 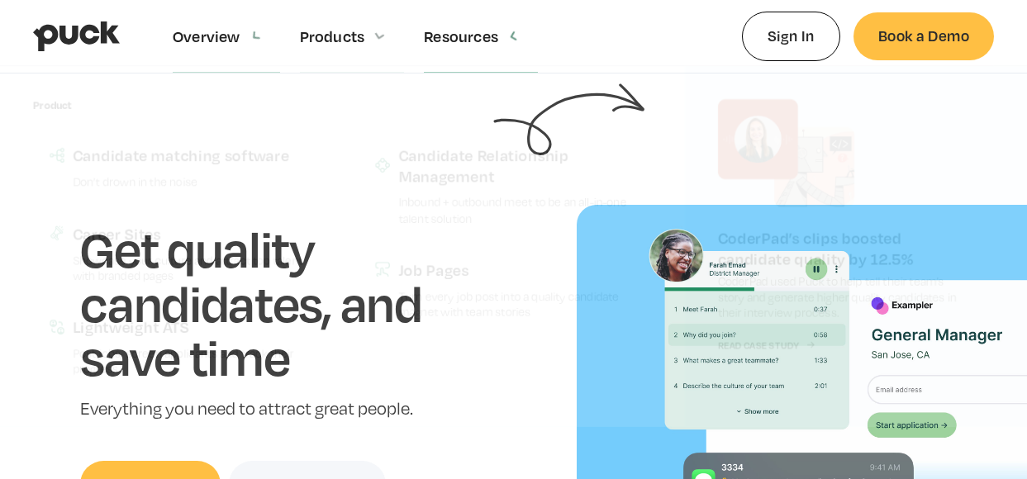 I want to click on a: Career SitesShowcase your culture and attract top talent with branded pages, so click(x=188, y=253).